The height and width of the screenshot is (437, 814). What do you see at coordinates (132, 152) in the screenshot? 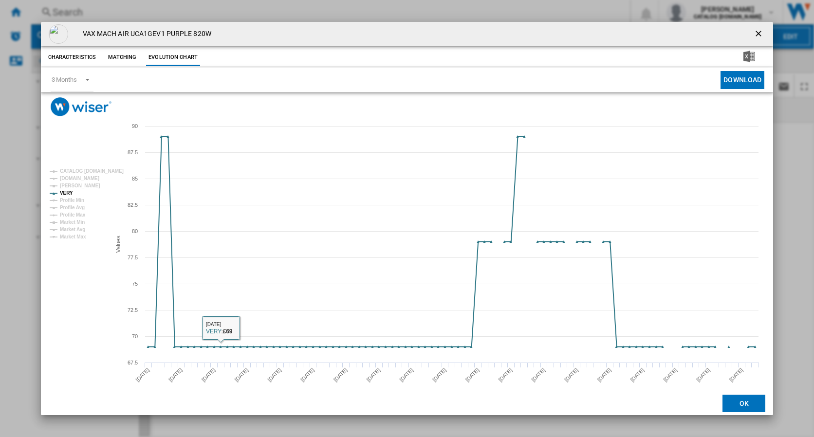
I see `tspan: 87.5` at bounding box center [132, 152].